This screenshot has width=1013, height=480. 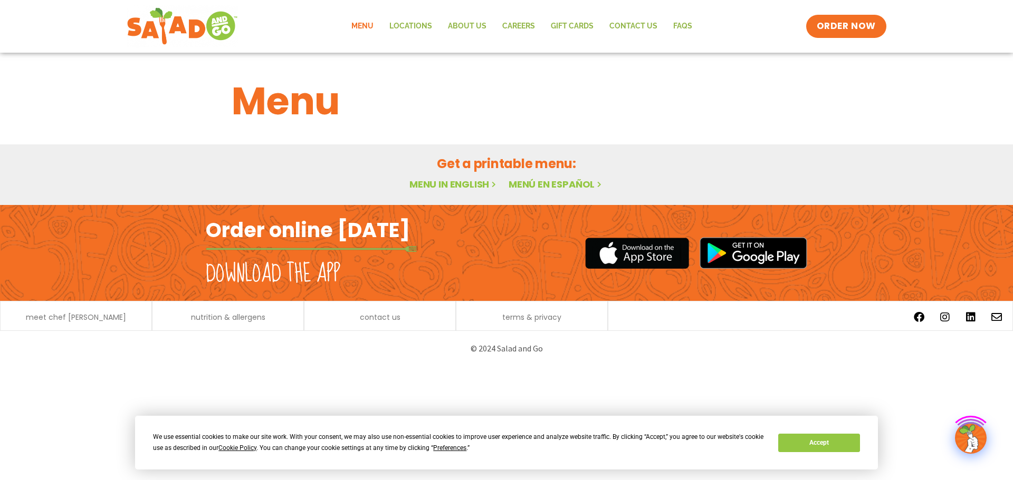 What do you see at coordinates (273, 274) in the screenshot?
I see `h2: Download the app` at bounding box center [273, 274].